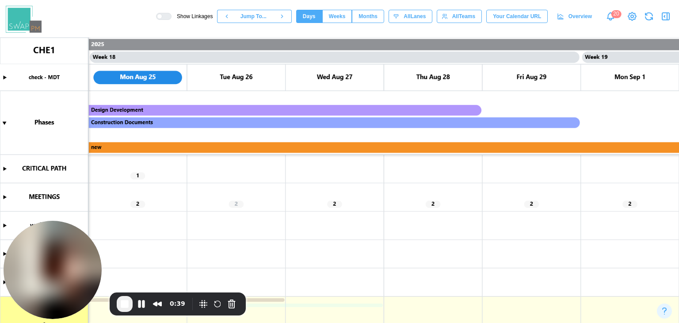 This screenshot has height=323, width=679. What do you see at coordinates (337, 16) in the screenshot?
I see `span: Weeks` at bounding box center [337, 16].